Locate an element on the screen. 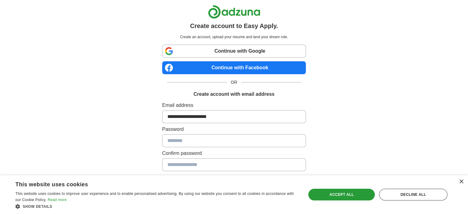  h1: Create account with email address is located at coordinates (234, 94).